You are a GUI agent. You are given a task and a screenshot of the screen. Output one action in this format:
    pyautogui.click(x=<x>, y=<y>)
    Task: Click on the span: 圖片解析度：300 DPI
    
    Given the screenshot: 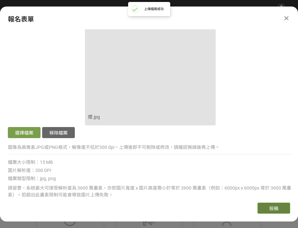 What is the action you would take?
    pyautogui.click(x=29, y=171)
    